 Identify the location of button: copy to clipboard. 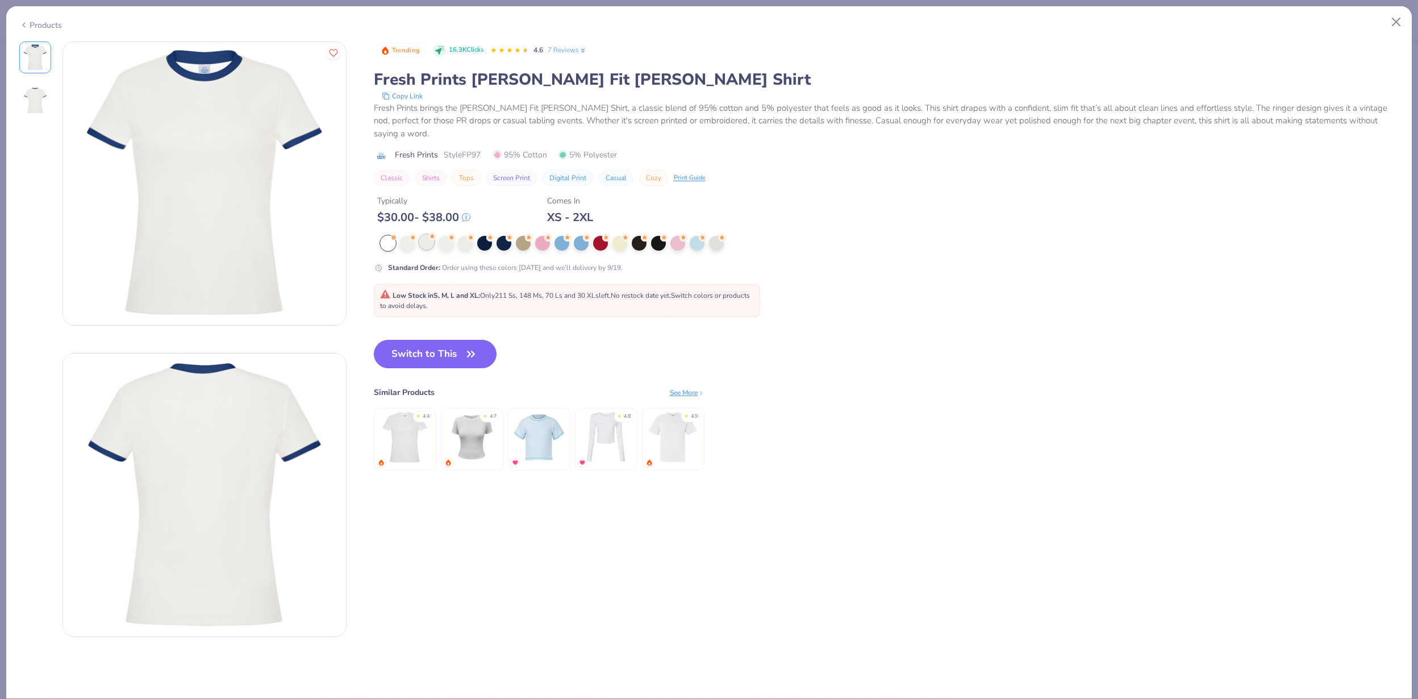
(402, 96).